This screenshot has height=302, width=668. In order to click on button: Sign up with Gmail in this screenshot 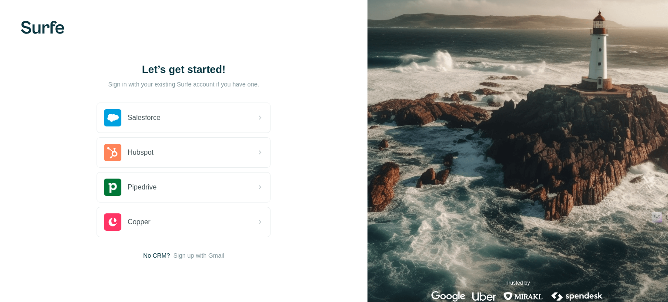, I will do `click(199, 256)`.